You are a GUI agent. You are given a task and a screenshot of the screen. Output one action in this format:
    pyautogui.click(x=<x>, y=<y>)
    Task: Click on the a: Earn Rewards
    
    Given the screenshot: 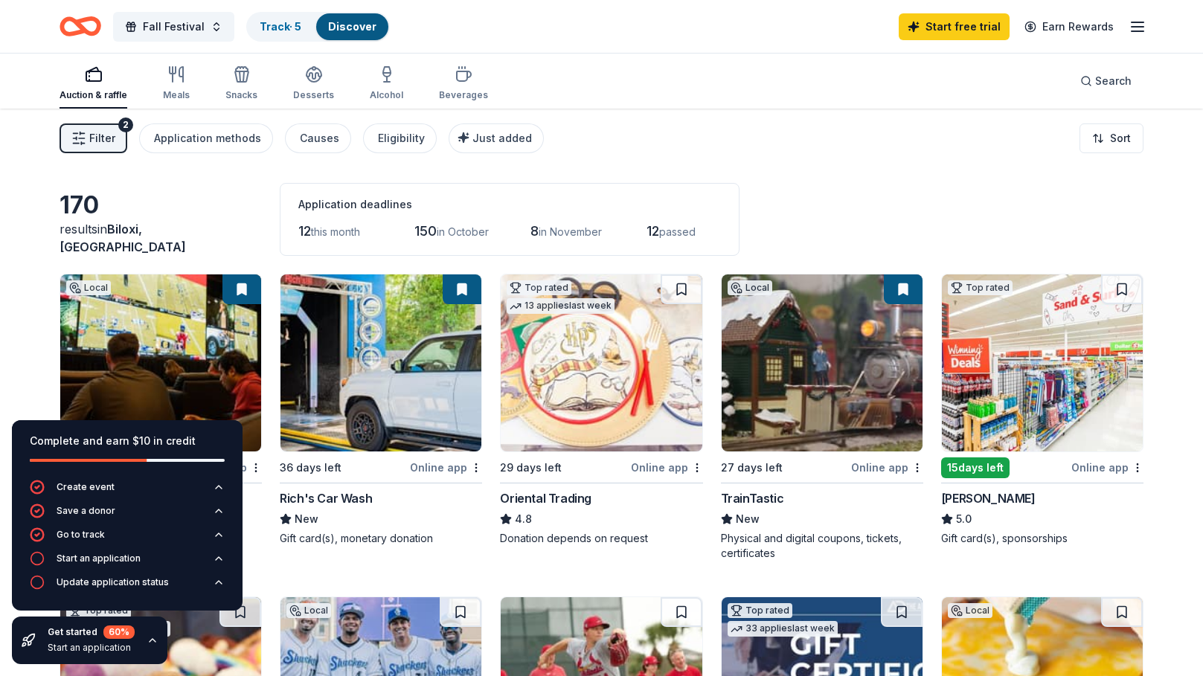 What is the action you would take?
    pyautogui.click(x=1069, y=27)
    